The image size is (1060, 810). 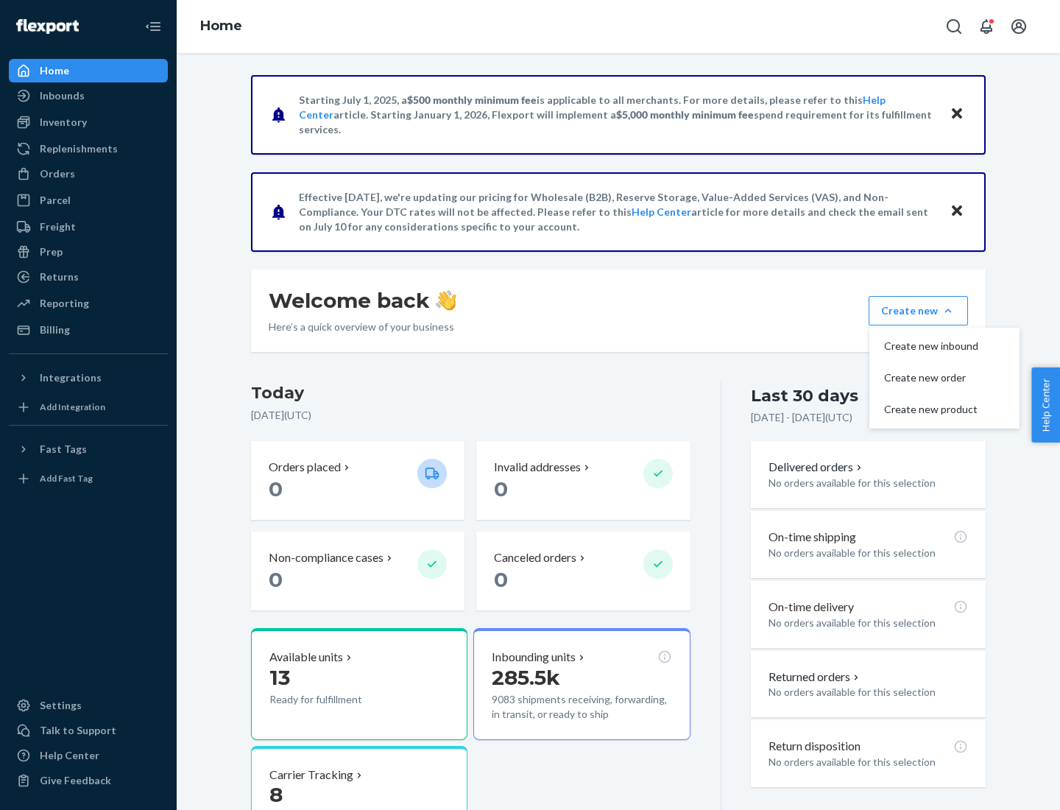 I want to click on div: Billing, so click(x=54, y=330).